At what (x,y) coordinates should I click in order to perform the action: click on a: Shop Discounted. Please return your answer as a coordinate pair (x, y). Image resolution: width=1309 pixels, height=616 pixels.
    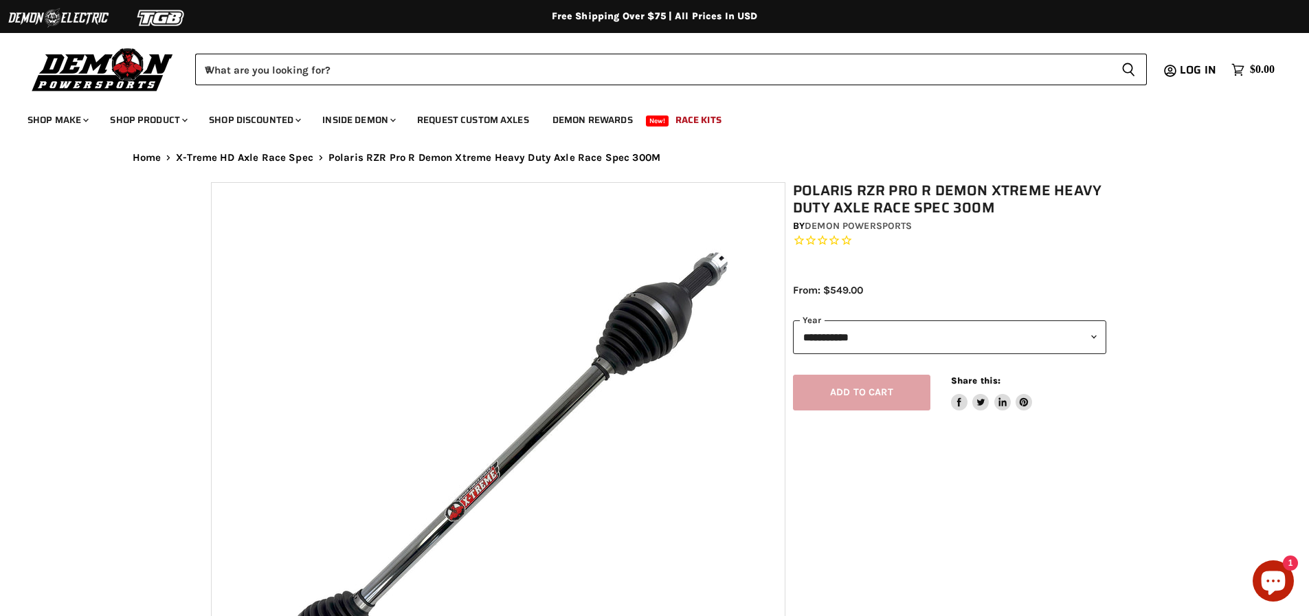
    Looking at the image, I should click on (254, 120).